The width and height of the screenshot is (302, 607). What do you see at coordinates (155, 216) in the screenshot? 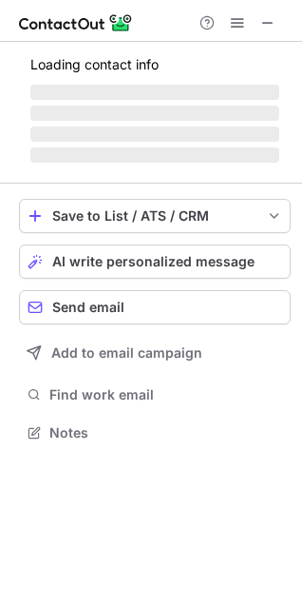
I see `button: save-profile-one-click` at bounding box center [155, 216].